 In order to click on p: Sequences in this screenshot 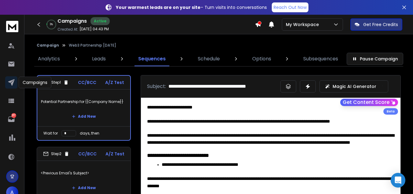, I will do `click(152, 59)`.